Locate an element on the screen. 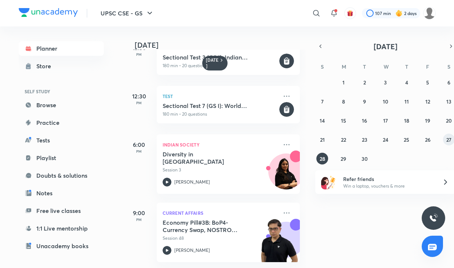  h5: Sectional Test 7 (GS I): World Geography + Current Affairs is located at coordinates (220, 106).